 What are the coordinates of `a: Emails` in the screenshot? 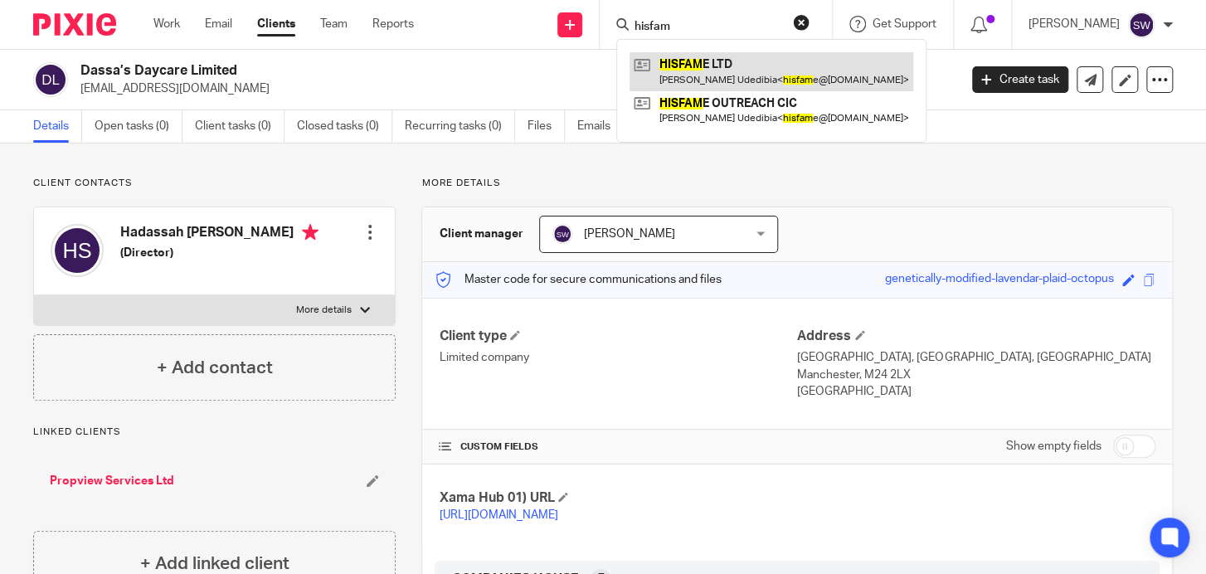 It's located at (600, 126).